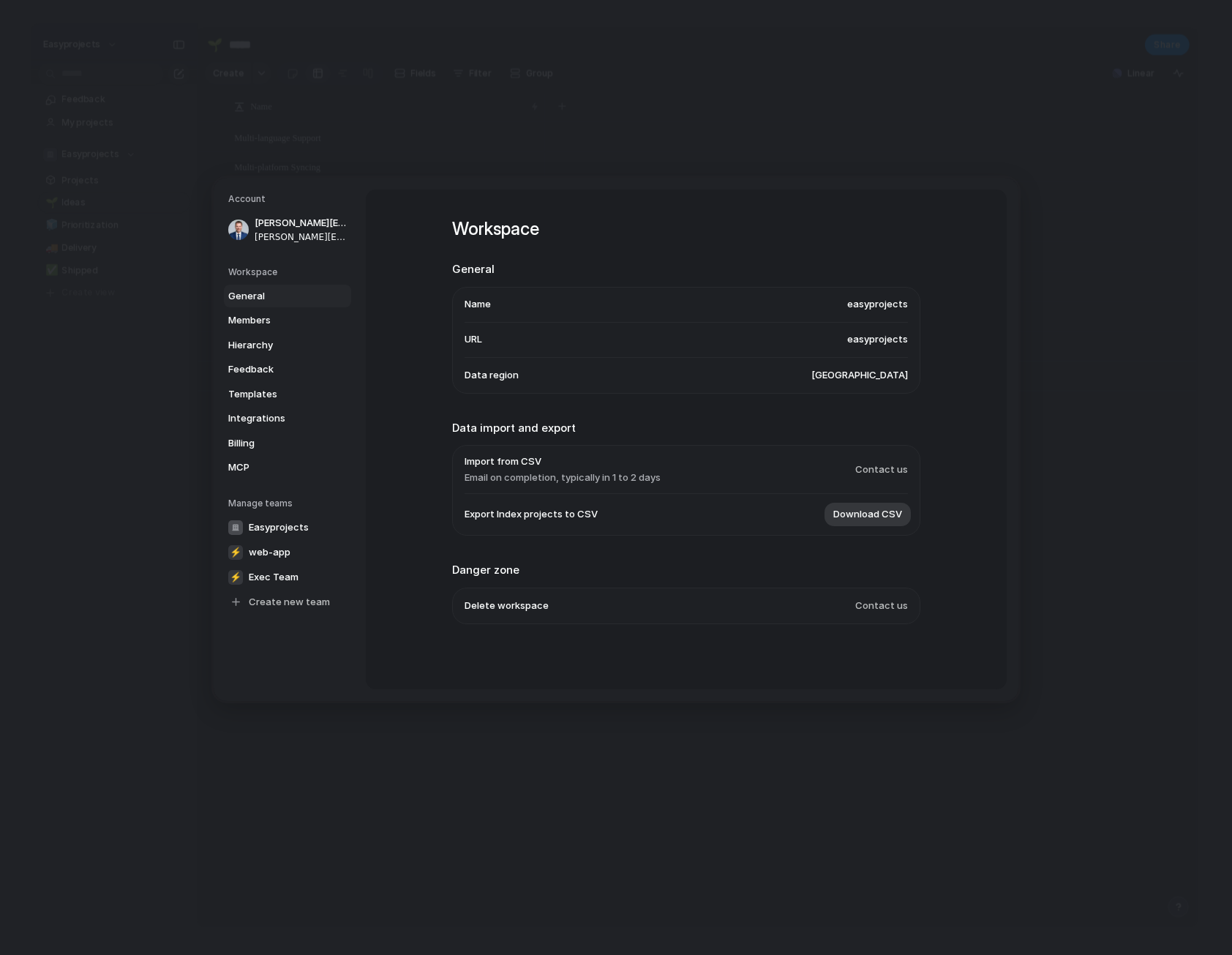 This screenshot has height=955, width=1232. Describe the element at coordinates (275, 394) in the screenshot. I see `span: Templates` at that location.